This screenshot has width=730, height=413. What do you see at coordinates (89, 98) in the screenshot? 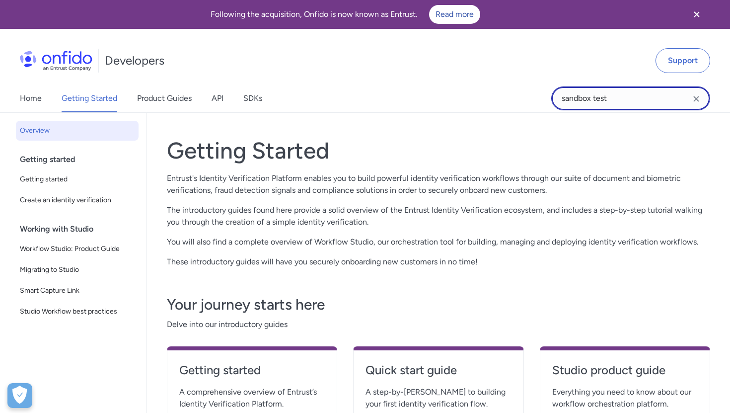
I see `a: Getting Started` at bounding box center [89, 98].